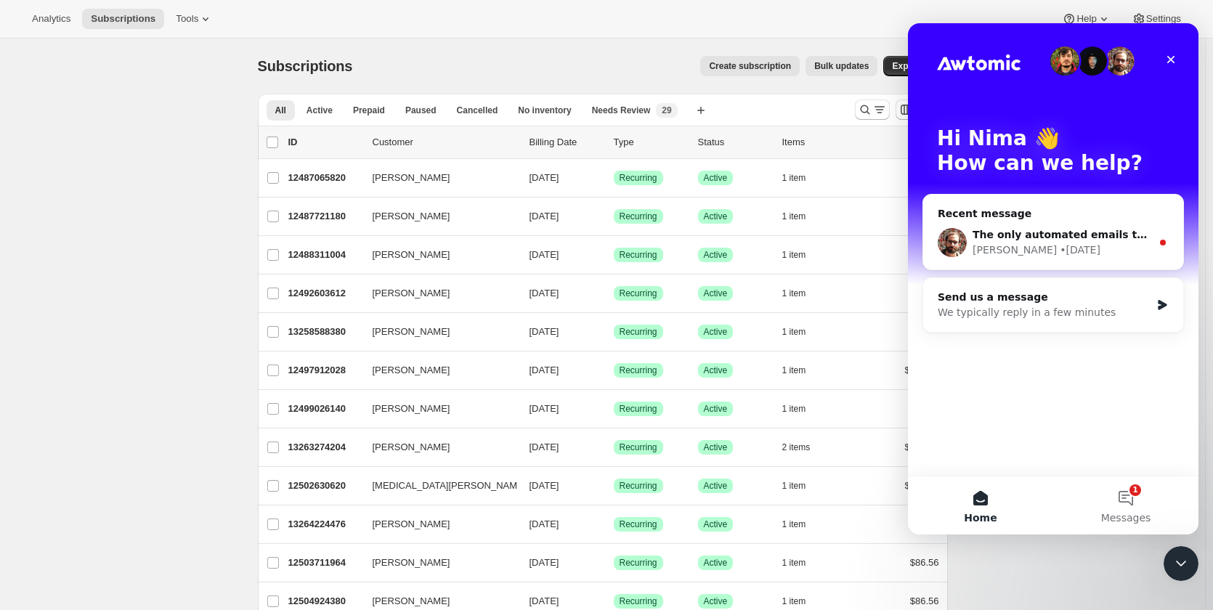 The width and height of the screenshot is (1213, 610). What do you see at coordinates (906, 110) in the screenshot?
I see `button: Customize table column order and visibility` at bounding box center [906, 110].